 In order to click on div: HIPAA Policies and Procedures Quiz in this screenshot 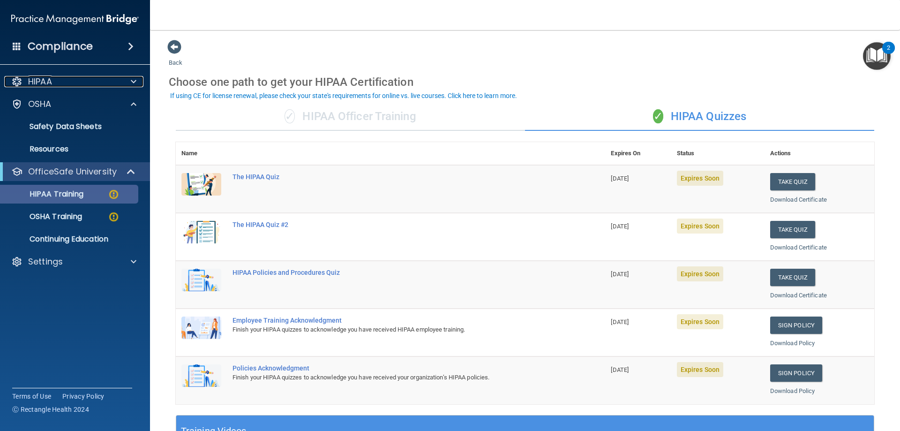, I will do `click(395, 272)`.